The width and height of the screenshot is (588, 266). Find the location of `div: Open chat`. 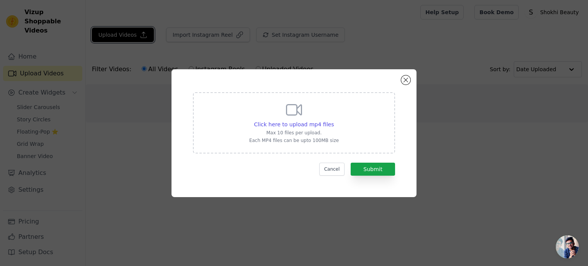

div: Open chat is located at coordinates (568, 247).